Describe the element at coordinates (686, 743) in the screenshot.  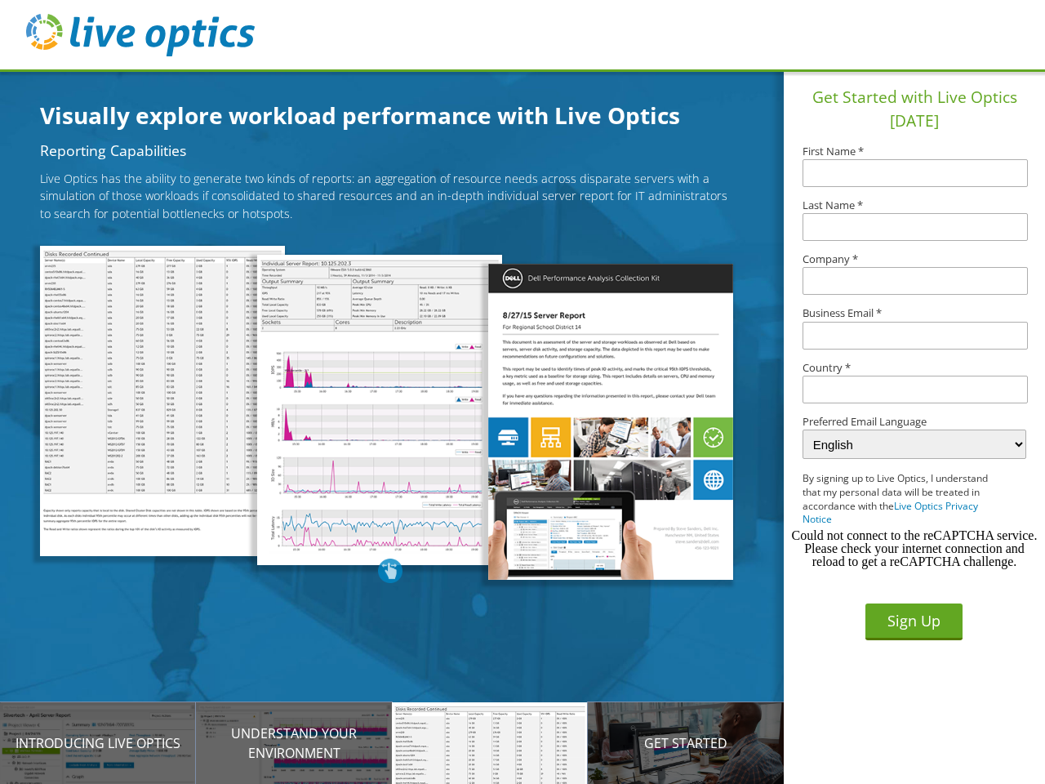
I see `p: Get Started` at that location.